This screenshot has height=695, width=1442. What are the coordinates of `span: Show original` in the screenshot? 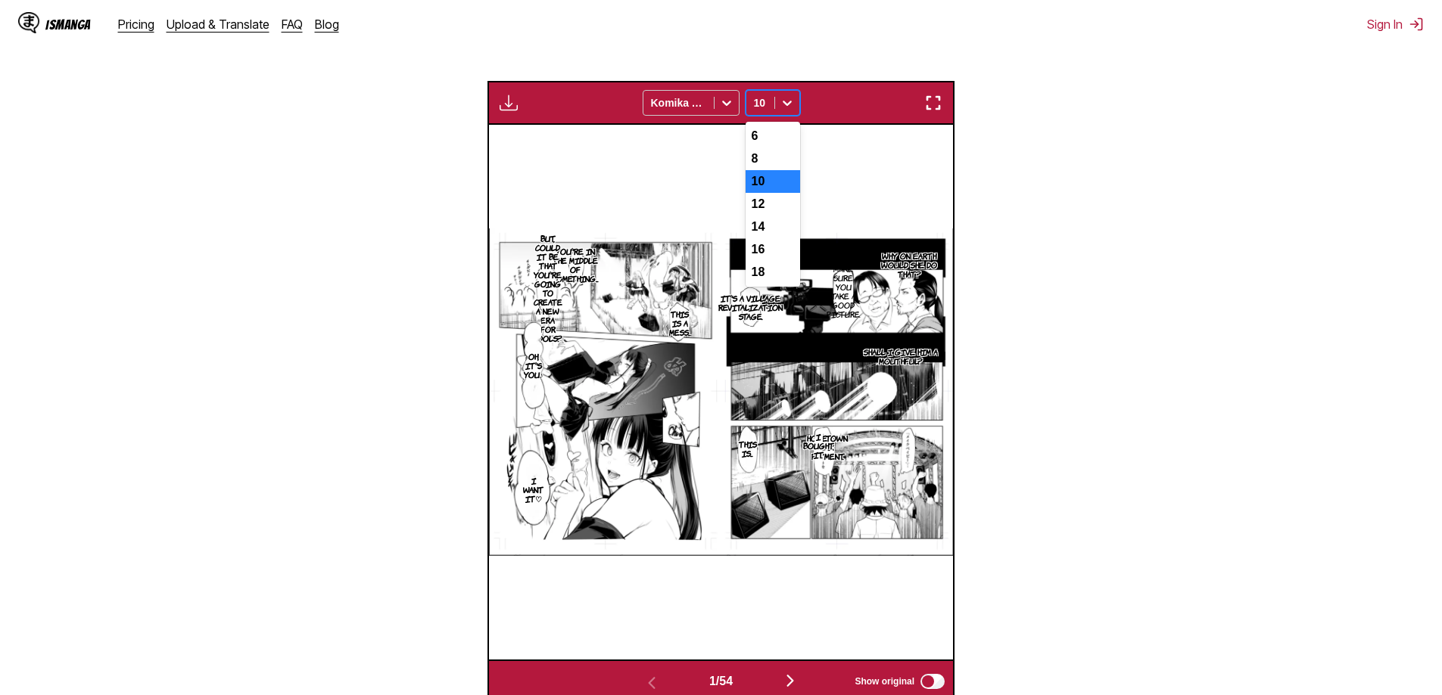 It's located at (884, 682).